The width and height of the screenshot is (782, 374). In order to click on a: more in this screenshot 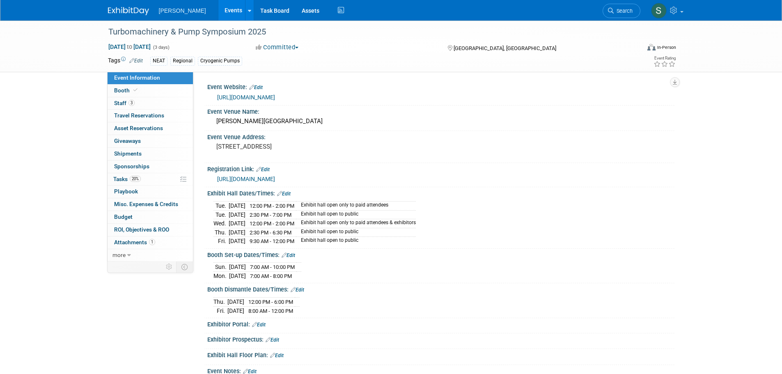, I will do `click(150, 255)`.